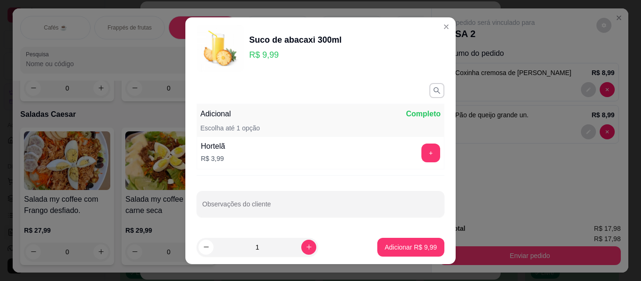  Describe the element at coordinates (213, 159) in the screenshot. I see `p: R$ 3,99` at that location.